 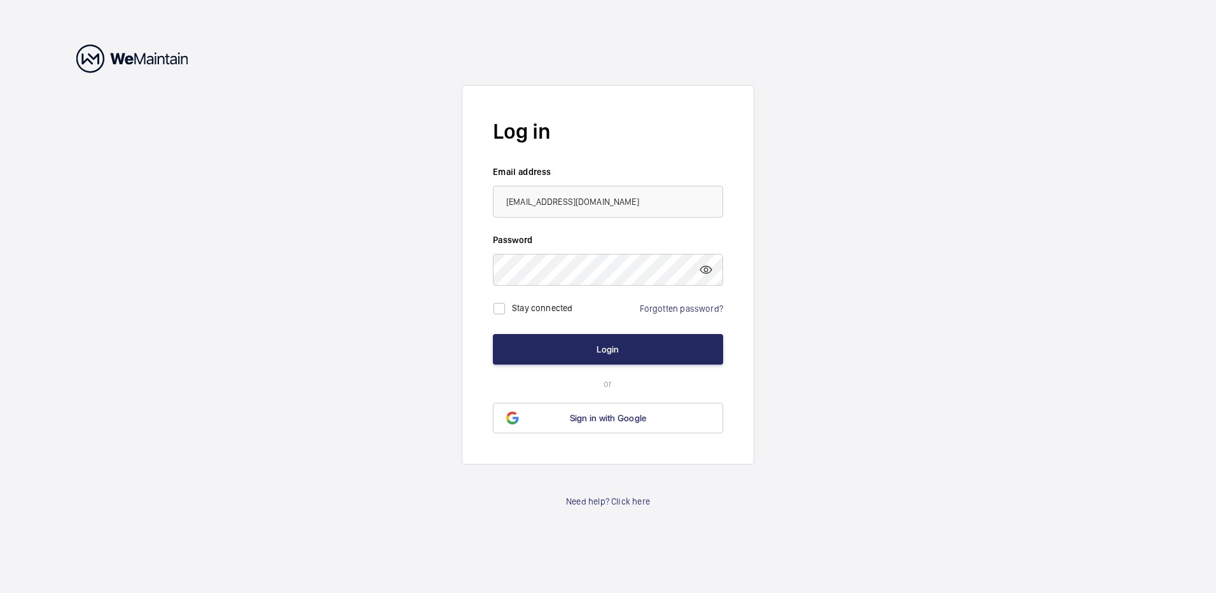 I want to click on label: Email address, so click(x=608, y=172).